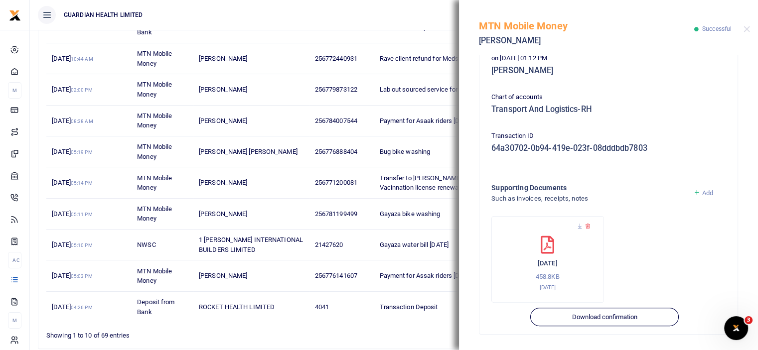 The width and height of the screenshot is (758, 350). What do you see at coordinates (82, 183) in the screenshot?
I see `small: 05:14 PM` at bounding box center [82, 183].